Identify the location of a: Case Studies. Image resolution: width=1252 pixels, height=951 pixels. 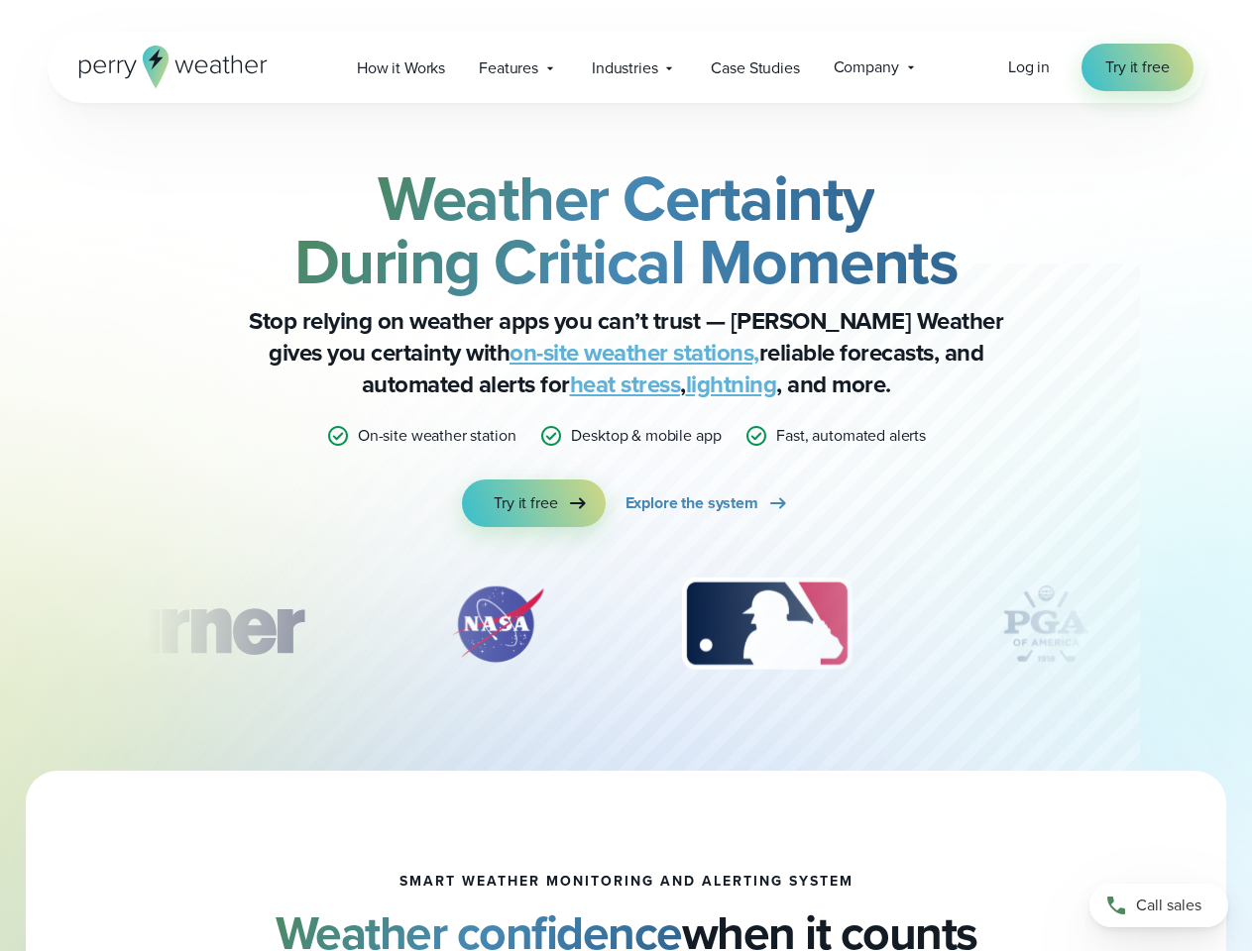
(754, 67).